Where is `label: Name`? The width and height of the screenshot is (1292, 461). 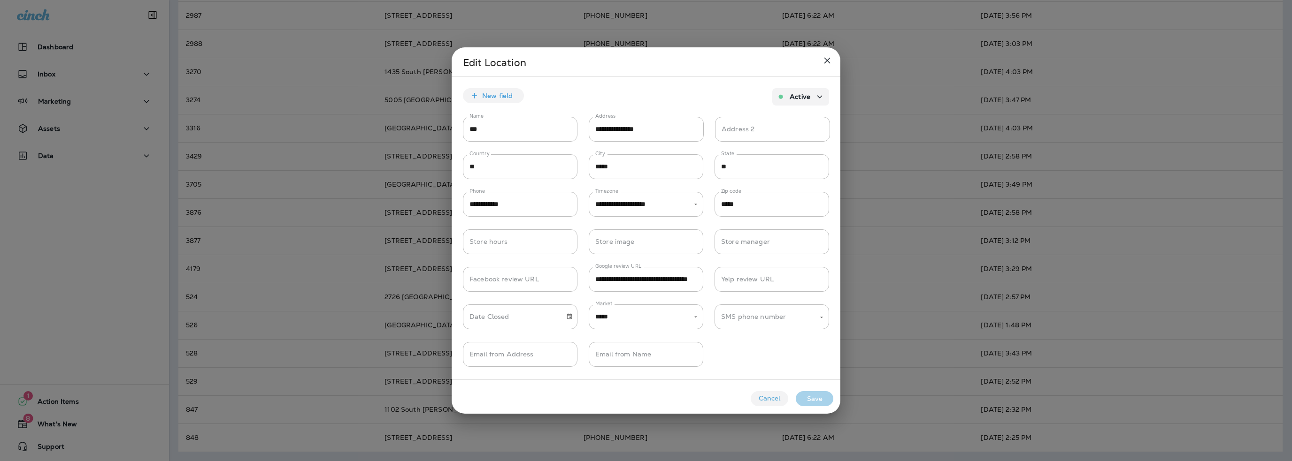
label: Name is located at coordinates (476, 116).